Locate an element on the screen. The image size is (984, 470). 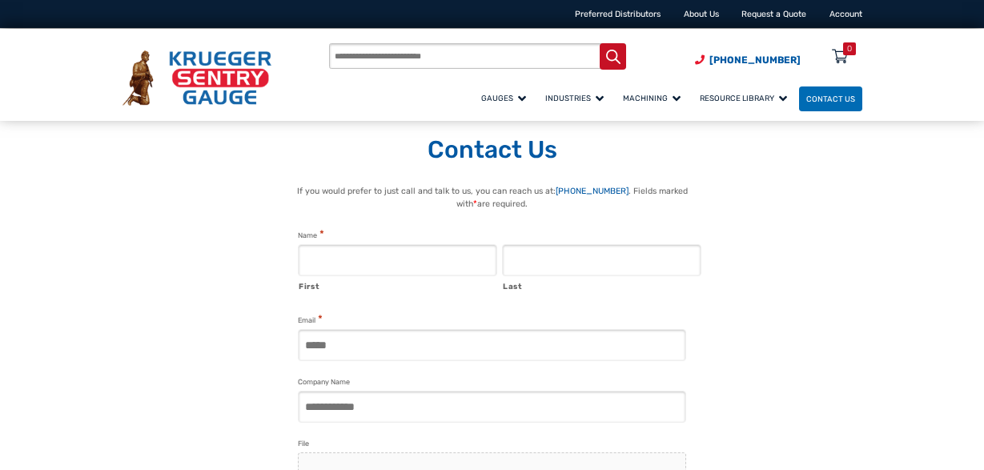
label: File is located at coordinates (303, 444).